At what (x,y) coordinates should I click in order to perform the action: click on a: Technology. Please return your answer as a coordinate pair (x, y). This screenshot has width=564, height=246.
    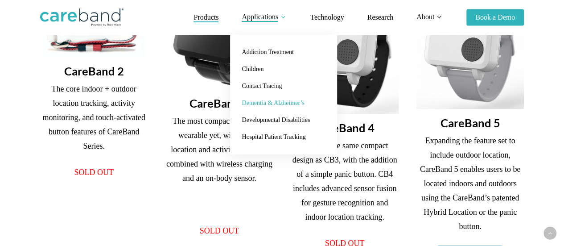
    Looking at the image, I should click on (327, 17).